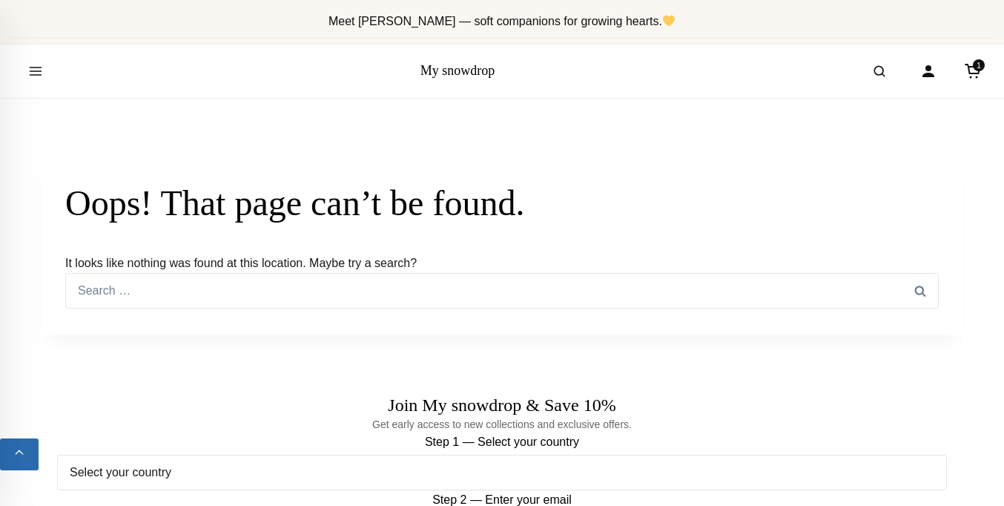 The width and height of the screenshot is (1004, 506). What do you see at coordinates (502, 442) in the screenshot?
I see `label: Step 1 — Select your country` at bounding box center [502, 442].